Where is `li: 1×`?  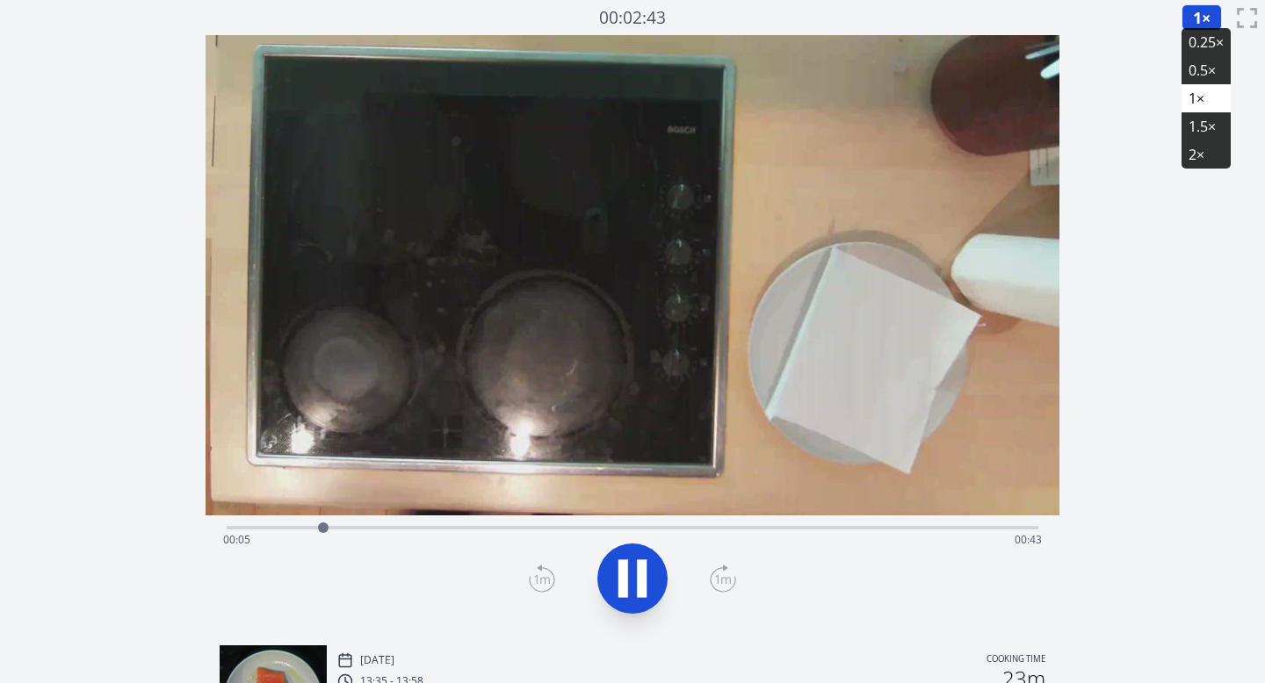 li: 1× is located at coordinates (1206, 98).